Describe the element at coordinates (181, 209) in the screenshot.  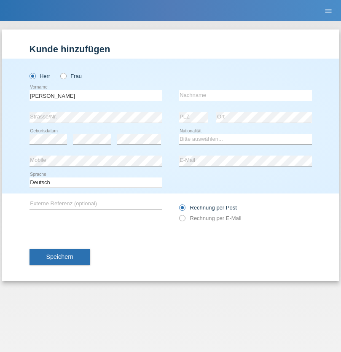
I see `input: Rechnung per Post` at that location.